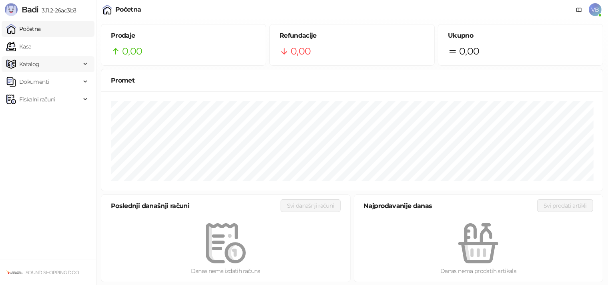 This screenshot has height=285, width=608. What do you see at coordinates (29, 64) in the screenshot?
I see `span: Katalog` at bounding box center [29, 64].